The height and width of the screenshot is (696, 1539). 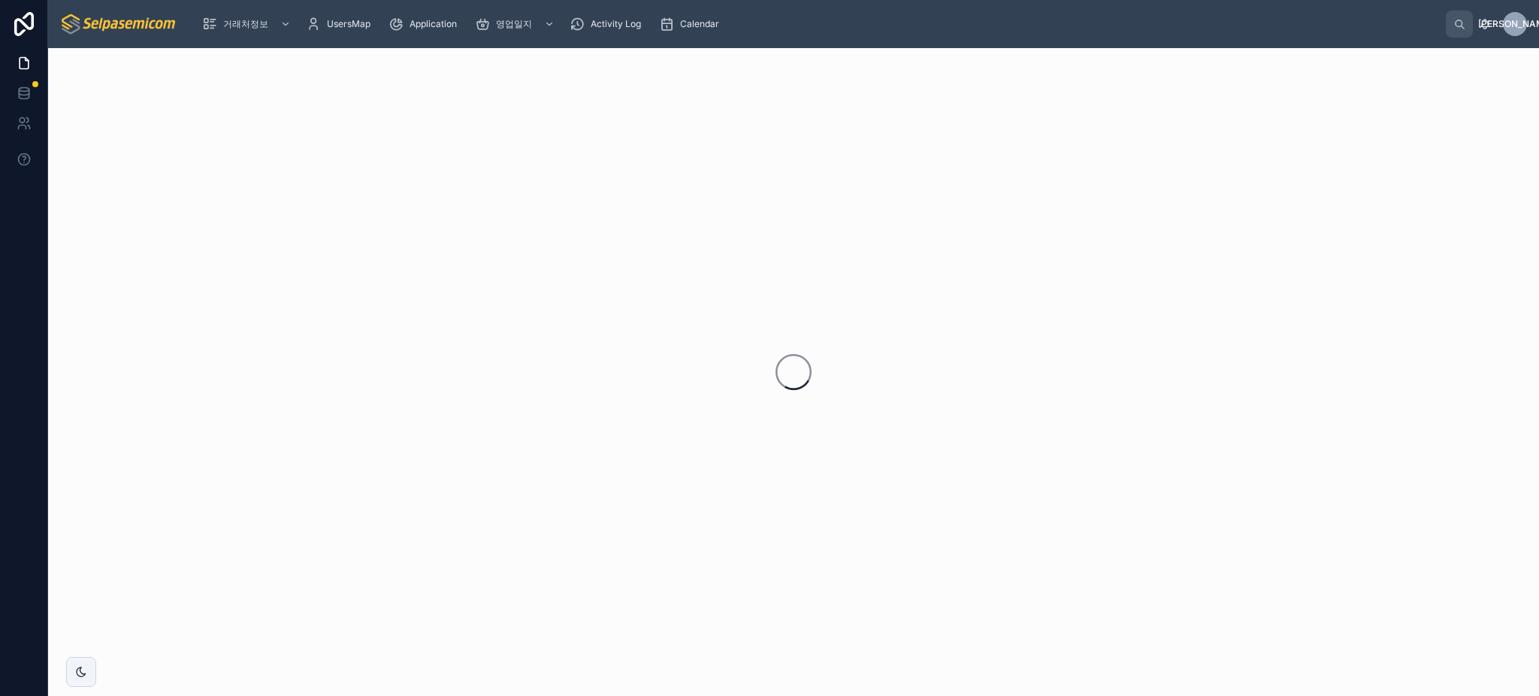 I want to click on a: Activity Log, so click(x=608, y=24).